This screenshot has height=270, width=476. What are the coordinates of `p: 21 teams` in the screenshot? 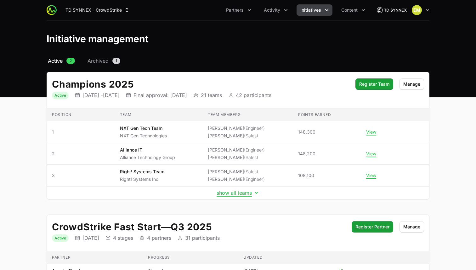 It's located at (211, 95).